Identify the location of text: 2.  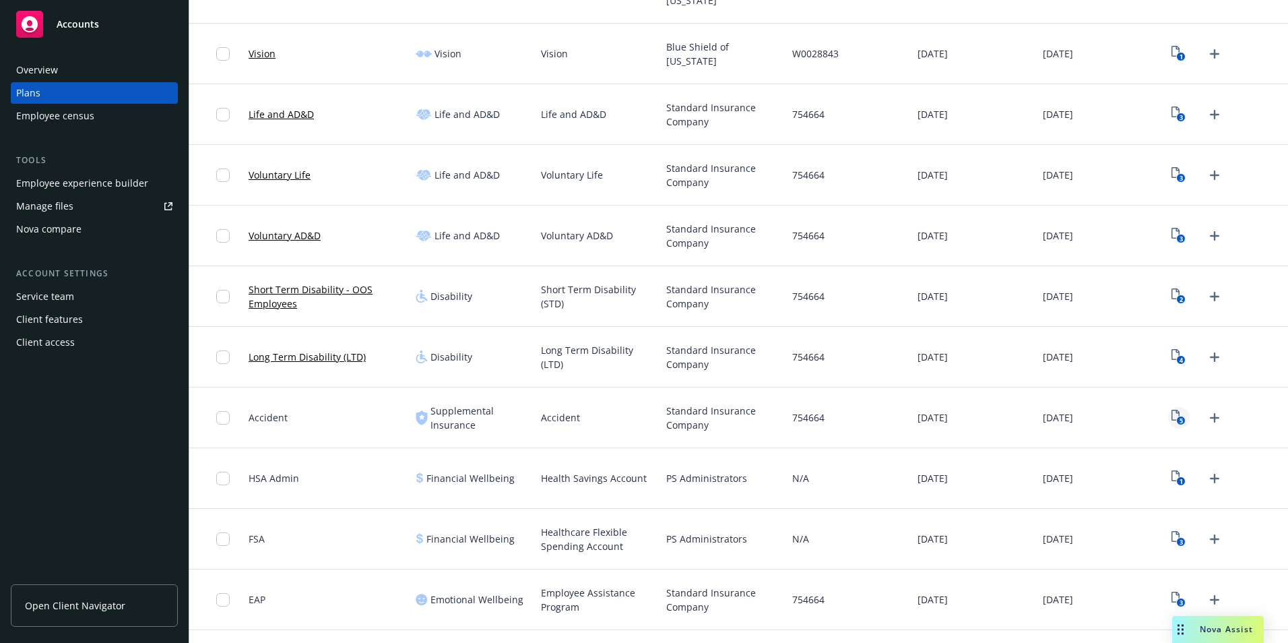
(1181, 299).